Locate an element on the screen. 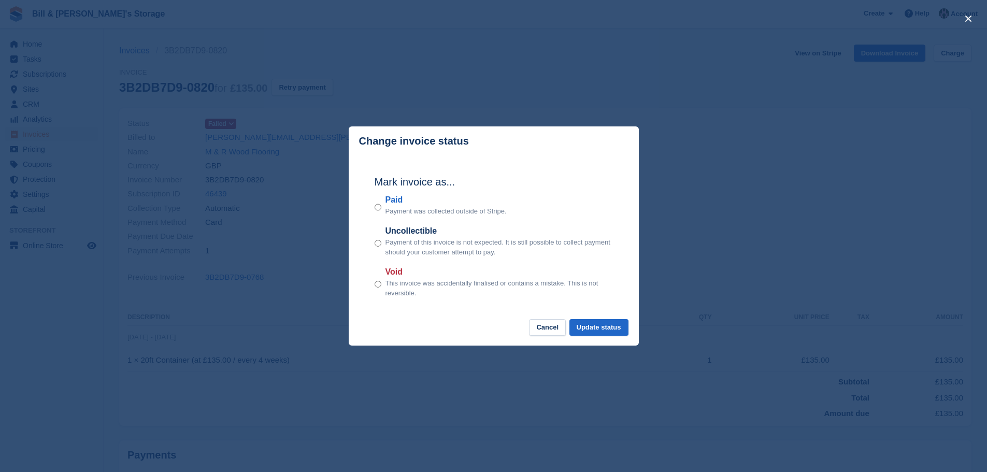 This screenshot has height=472, width=987. h2: Mark invoice as... is located at coordinates (494, 182).